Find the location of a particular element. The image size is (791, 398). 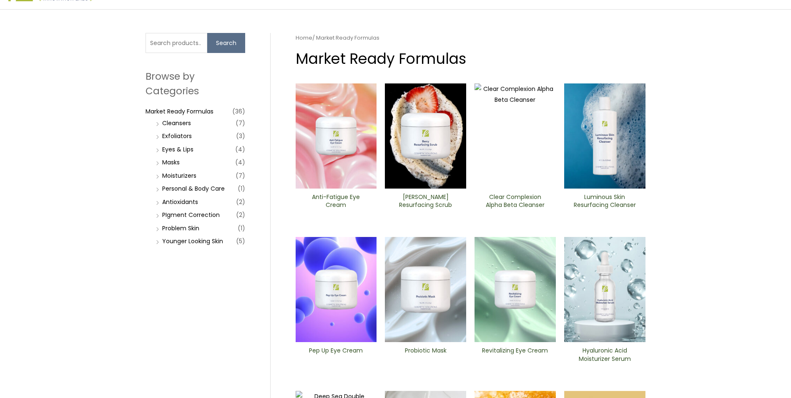

img: Revitalizing ​Eye Cream is located at coordinates (515, 289).